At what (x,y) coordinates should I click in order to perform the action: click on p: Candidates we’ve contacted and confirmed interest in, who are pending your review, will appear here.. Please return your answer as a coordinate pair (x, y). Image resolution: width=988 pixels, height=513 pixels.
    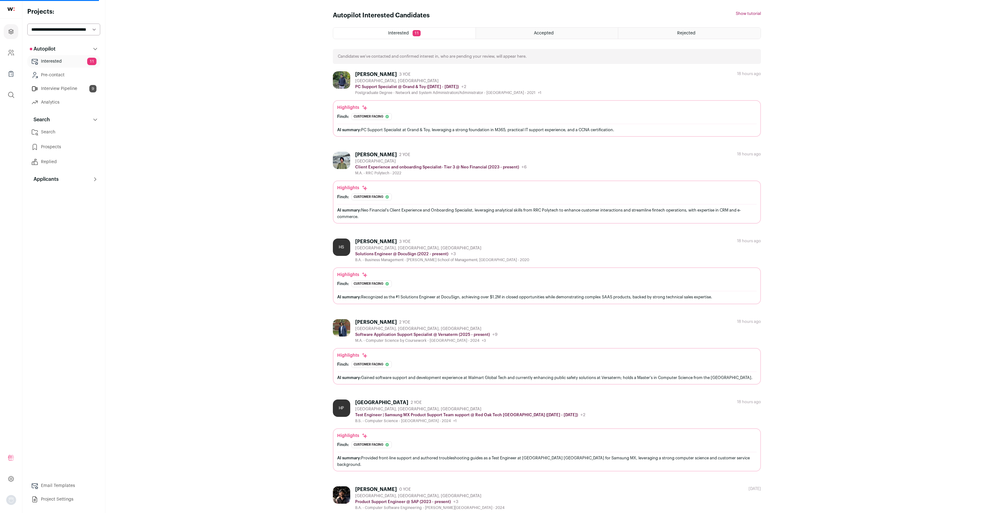
    Looking at the image, I should click on (432, 56).